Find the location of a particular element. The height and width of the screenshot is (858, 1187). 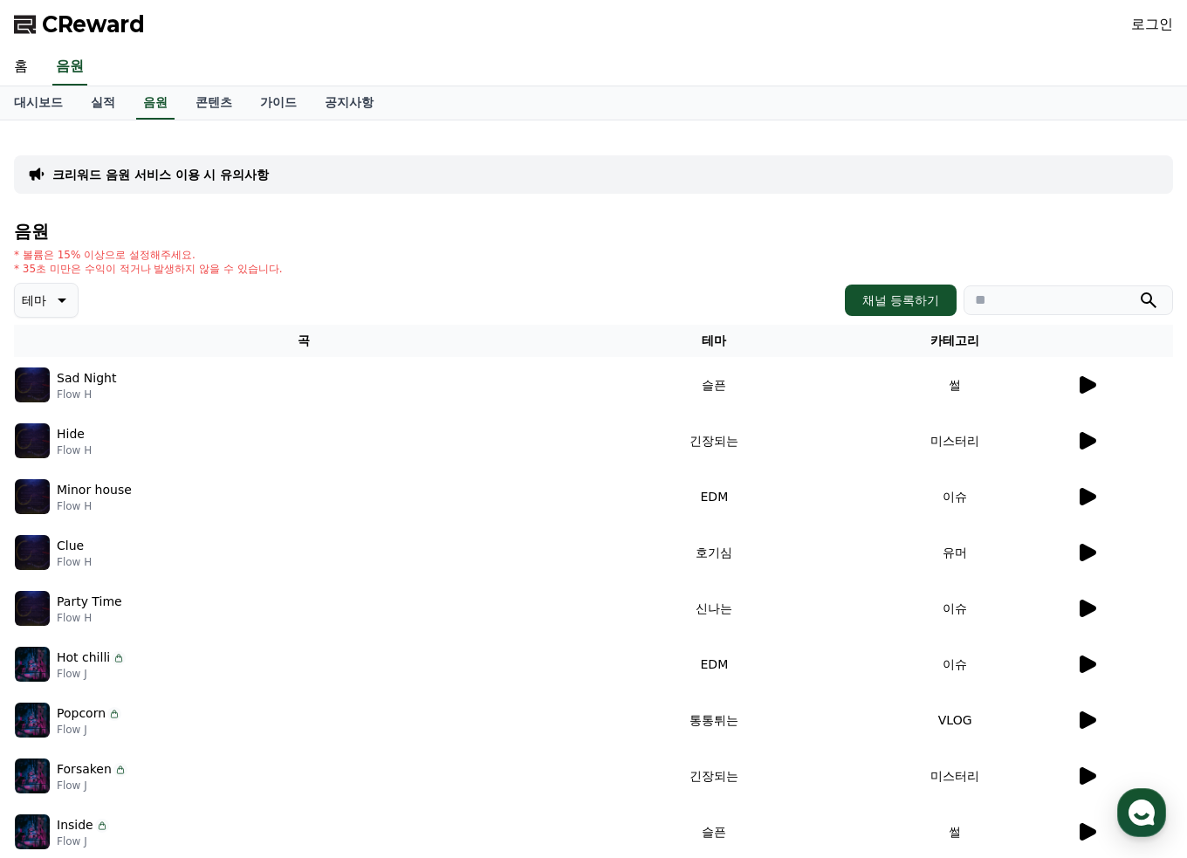

a: 로그인 is located at coordinates (1152, 24).